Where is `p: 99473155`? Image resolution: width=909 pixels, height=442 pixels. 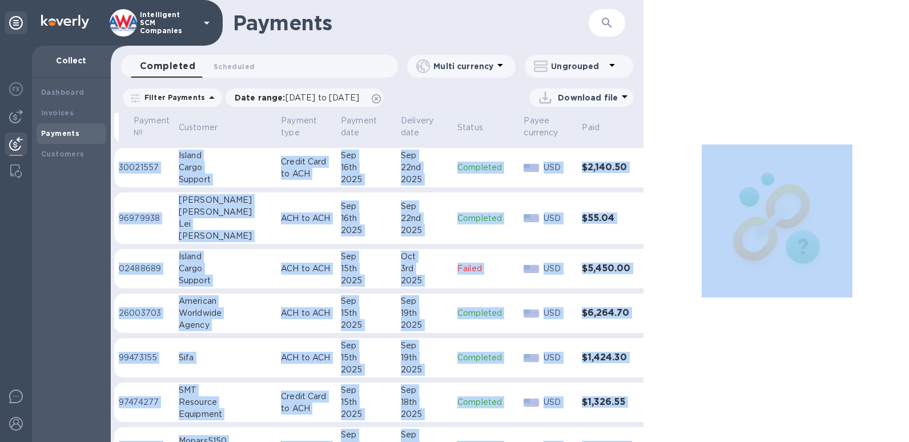 p: 99473155 is located at coordinates (144, 357).